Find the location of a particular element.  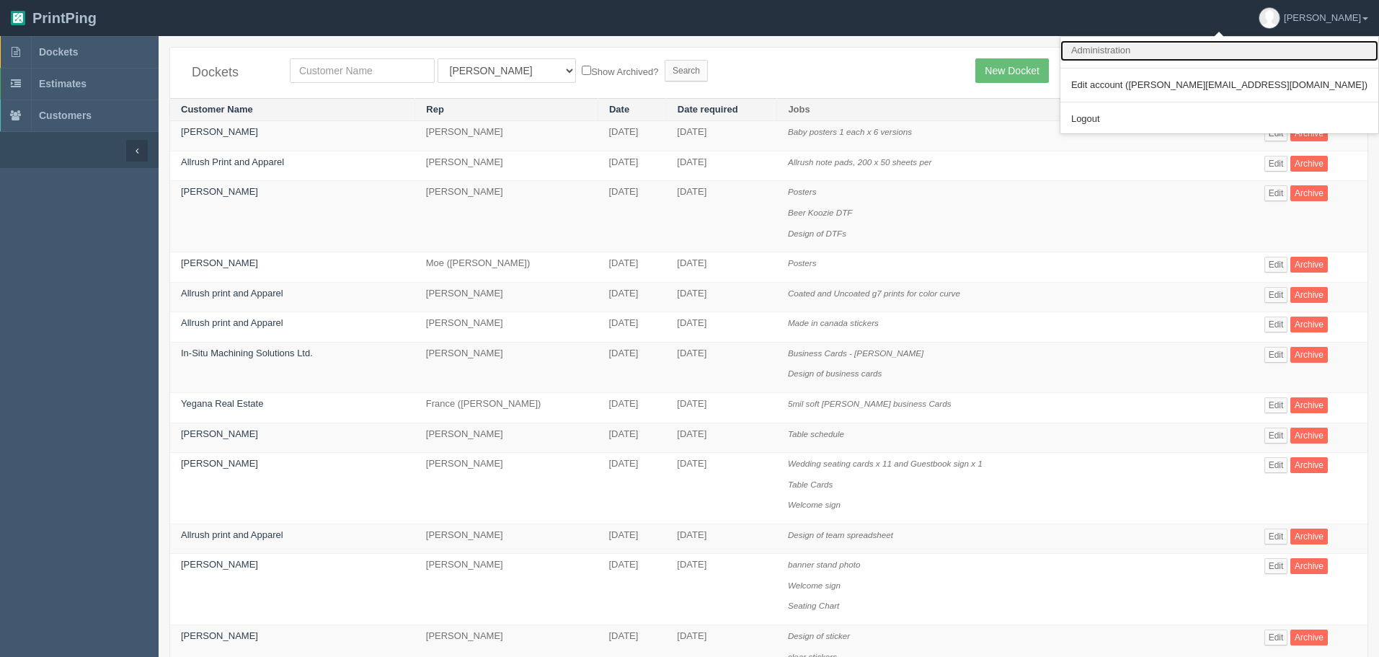

i: Design of sticker is located at coordinates (819, 635).